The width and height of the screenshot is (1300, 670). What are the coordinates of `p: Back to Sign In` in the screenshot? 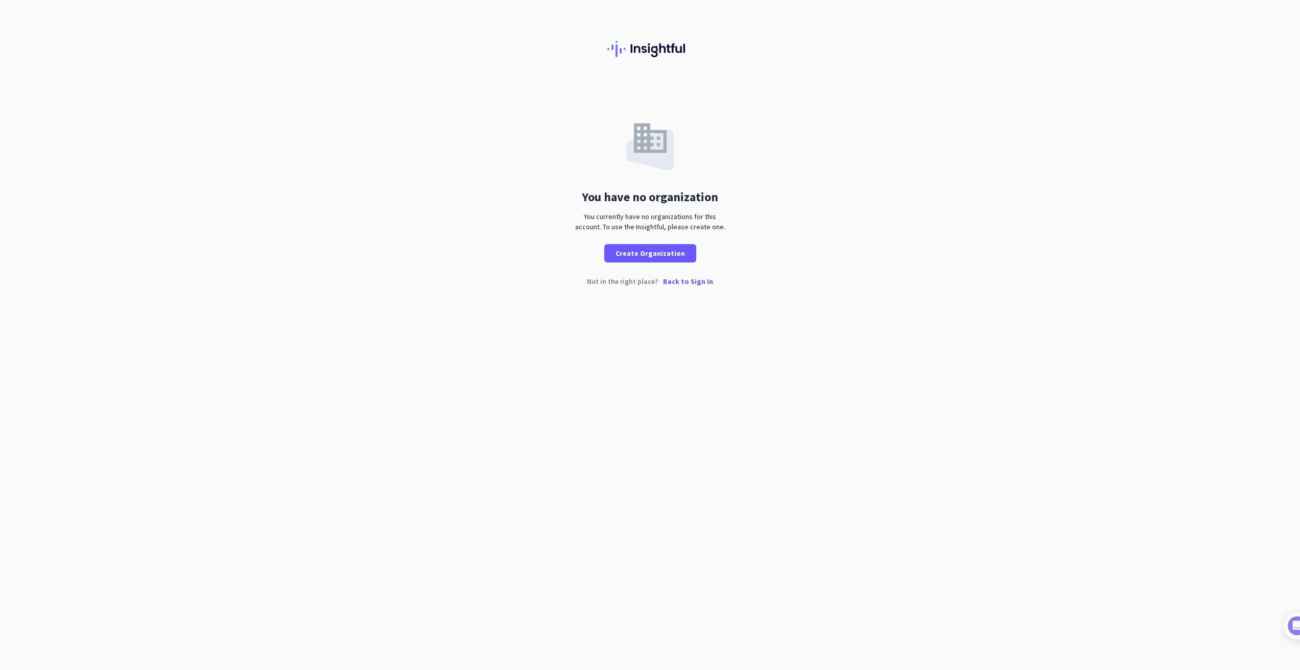 It's located at (688, 281).